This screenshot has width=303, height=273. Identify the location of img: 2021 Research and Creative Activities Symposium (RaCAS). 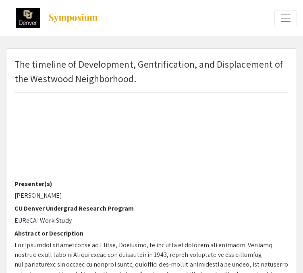
(28, 18).